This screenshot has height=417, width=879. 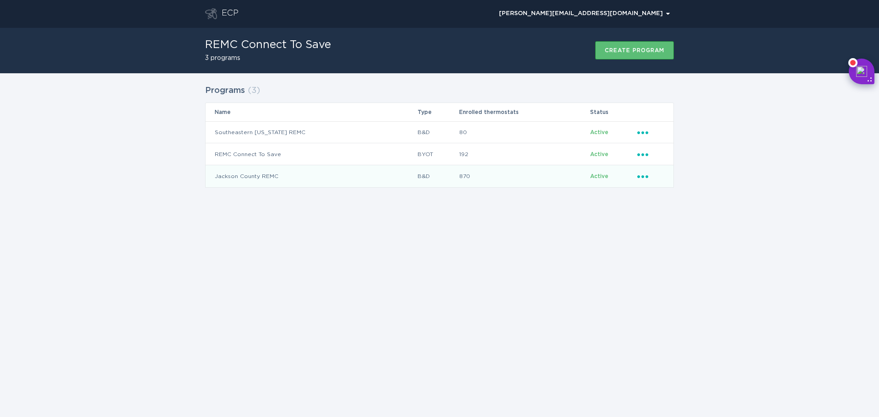 What do you see at coordinates (524, 112) in the screenshot?
I see `th: Enrolled thermostats` at bounding box center [524, 112].